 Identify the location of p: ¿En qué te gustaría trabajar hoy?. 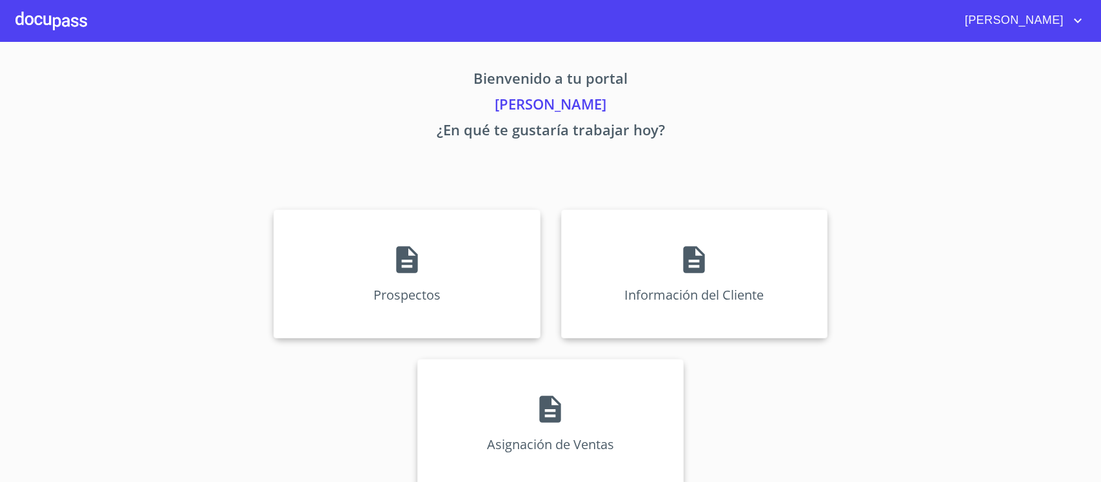
(551, 132).